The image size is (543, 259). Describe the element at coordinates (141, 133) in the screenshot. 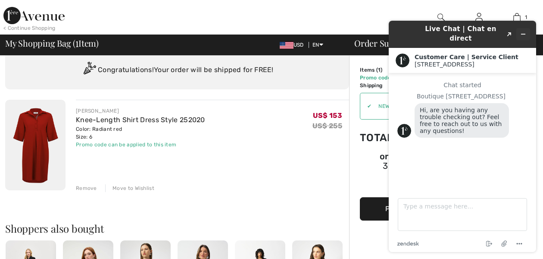

I see `div: Color: Radiant red Size: 6` at that location.